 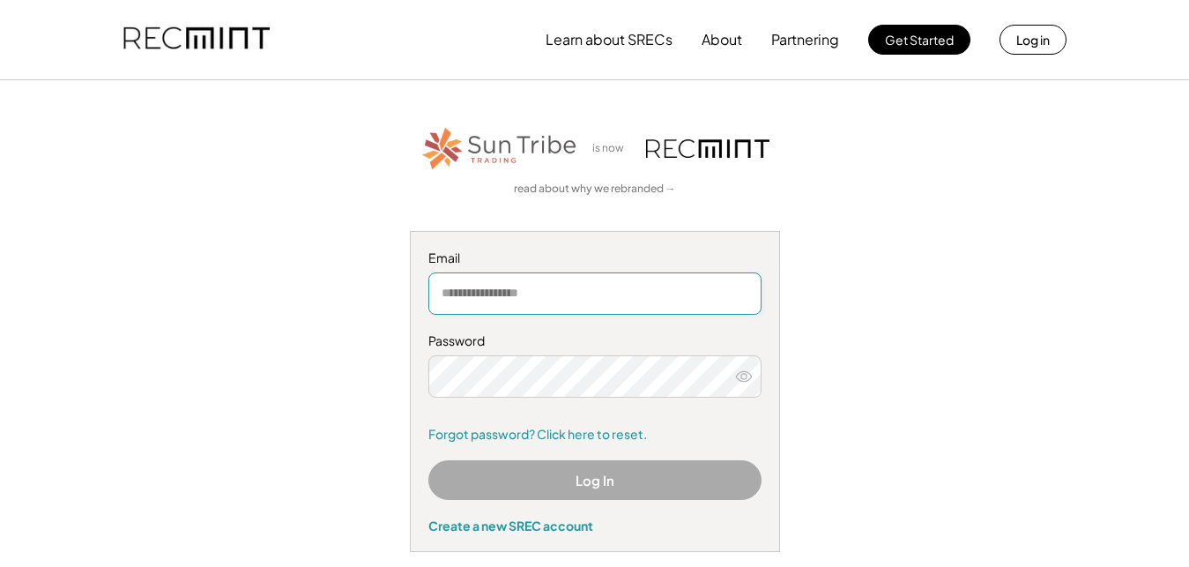 I want to click on div: Create a new SREC account, so click(x=595, y=525).